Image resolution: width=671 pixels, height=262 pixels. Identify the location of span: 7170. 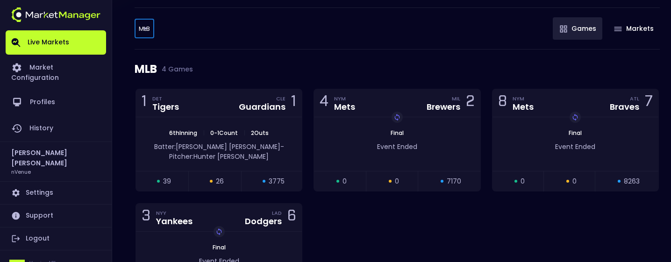
(454, 181).